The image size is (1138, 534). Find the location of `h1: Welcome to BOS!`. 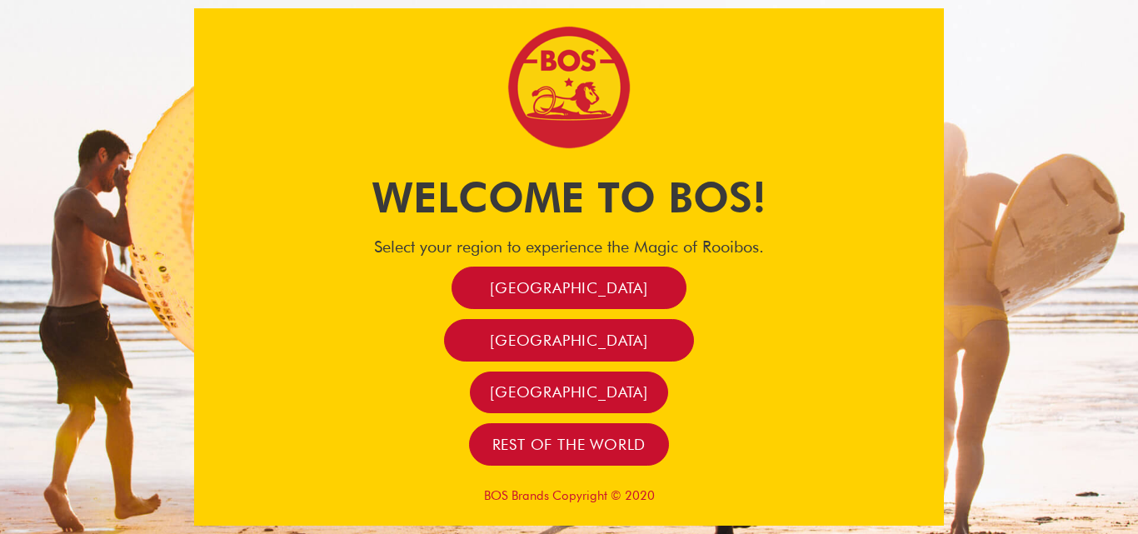

h1: Welcome to BOS! is located at coordinates (569, 197).